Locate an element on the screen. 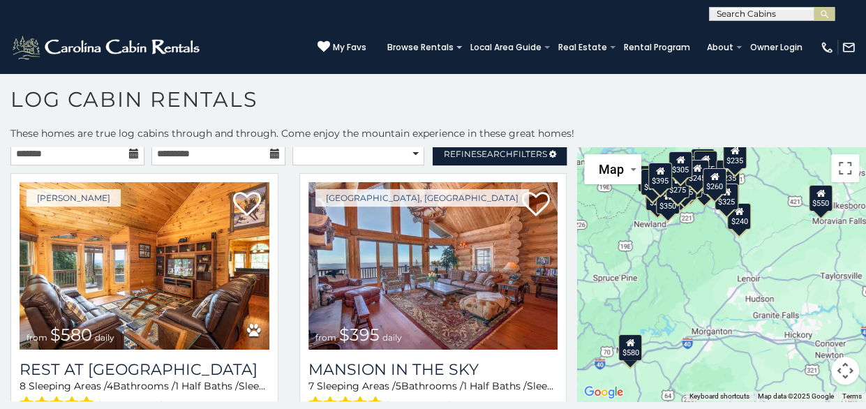 The height and width of the screenshot is (409, 866). span: Map is located at coordinates (610, 169).